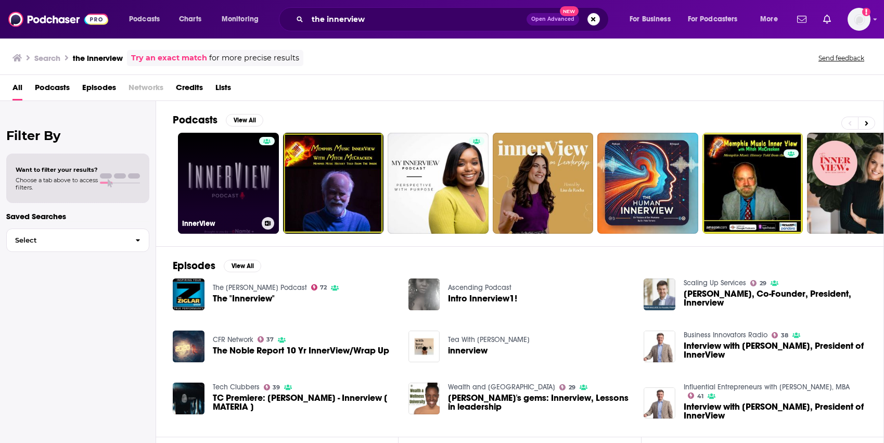 The height and width of the screenshot is (443, 884). What do you see at coordinates (417, 19) in the screenshot?
I see `input: Search podcasts, credits, & more...` at bounding box center [417, 19].